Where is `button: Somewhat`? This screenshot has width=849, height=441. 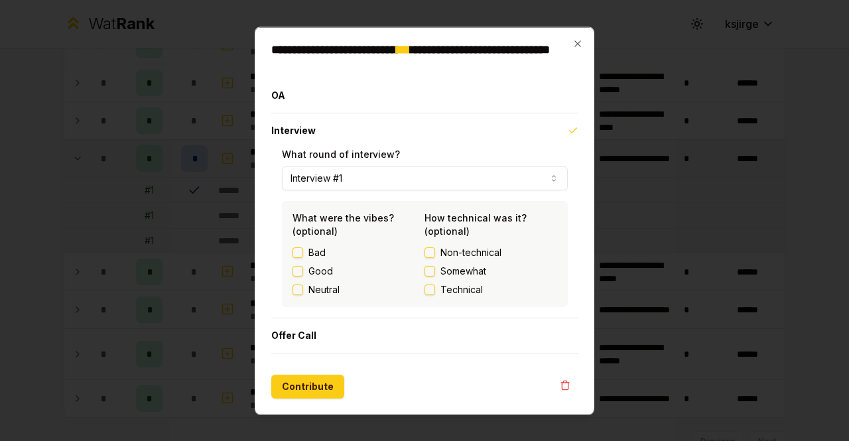 button: Somewhat is located at coordinates (430, 271).